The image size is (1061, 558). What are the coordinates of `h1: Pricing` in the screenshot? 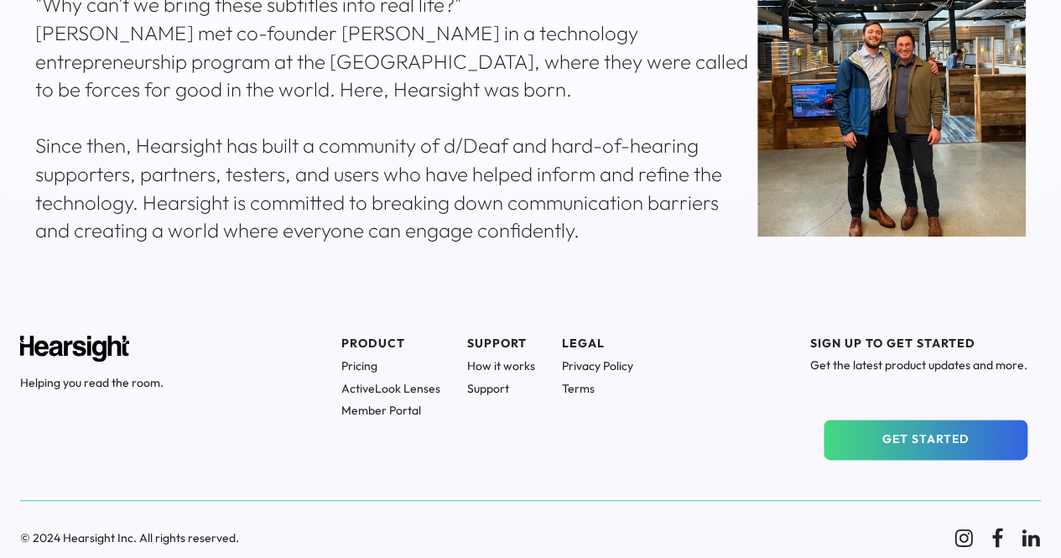 It's located at (391, 366).